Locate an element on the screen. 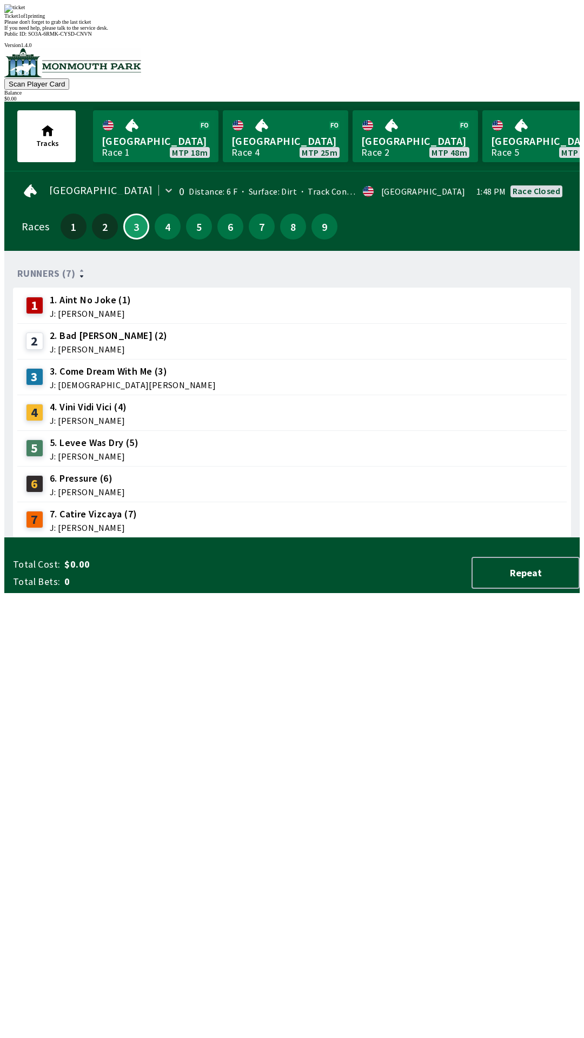 The height and width of the screenshot is (1038, 584). span: 6. Pressure (6) is located at coordinates (87, 478).